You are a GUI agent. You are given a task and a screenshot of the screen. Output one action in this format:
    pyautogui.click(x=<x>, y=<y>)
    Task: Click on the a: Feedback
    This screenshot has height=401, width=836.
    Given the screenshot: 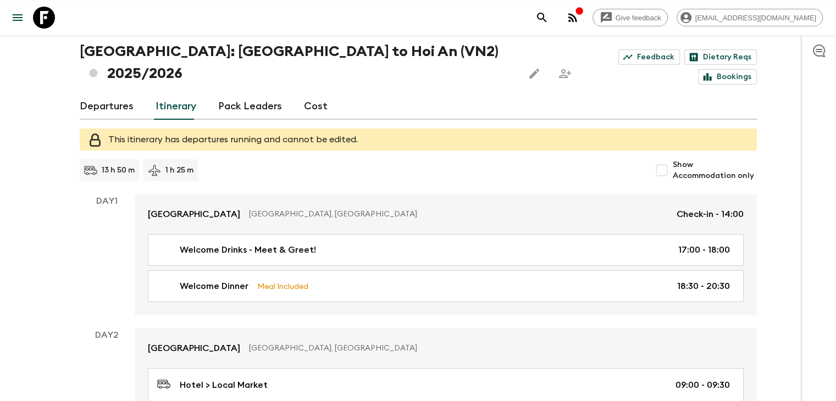 What is the action you would take?
    pyautogui.click(x=649, y=57)
    